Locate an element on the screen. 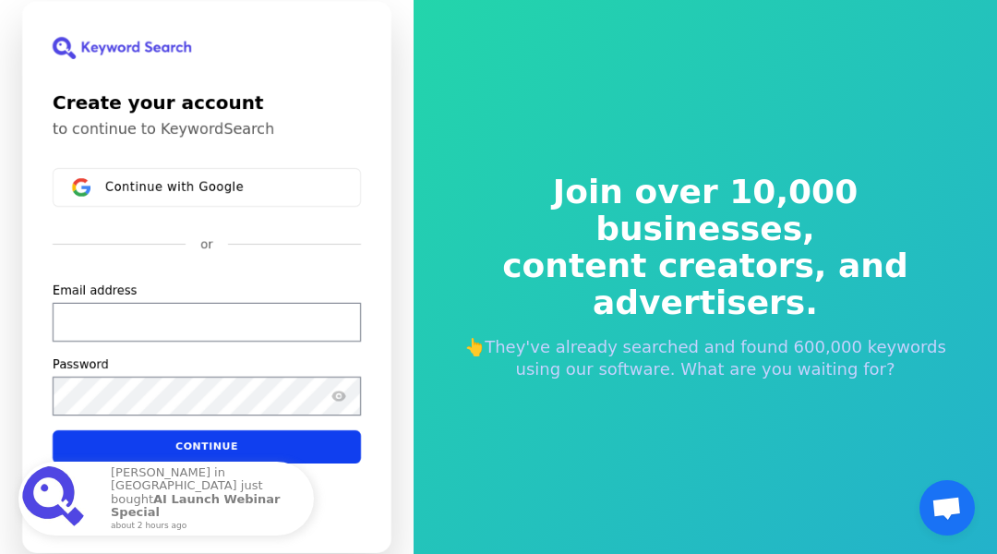  button: Show password is located at coordinates (339, 396).